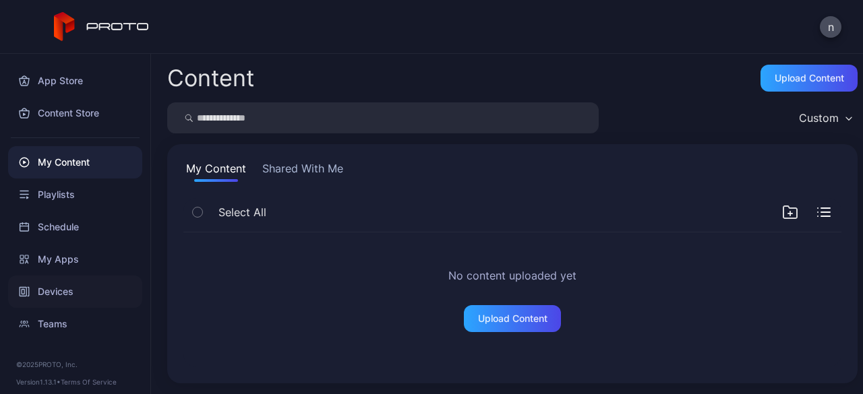 The height and width of the screenshot is (394, 863). I want to click on a: Teams, so click(75, 324).